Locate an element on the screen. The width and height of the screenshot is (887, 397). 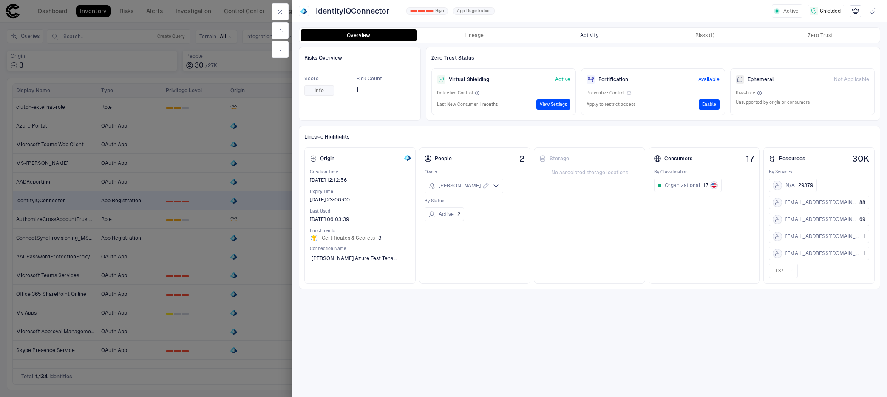
span: Info is located at coordinates (319, 91).